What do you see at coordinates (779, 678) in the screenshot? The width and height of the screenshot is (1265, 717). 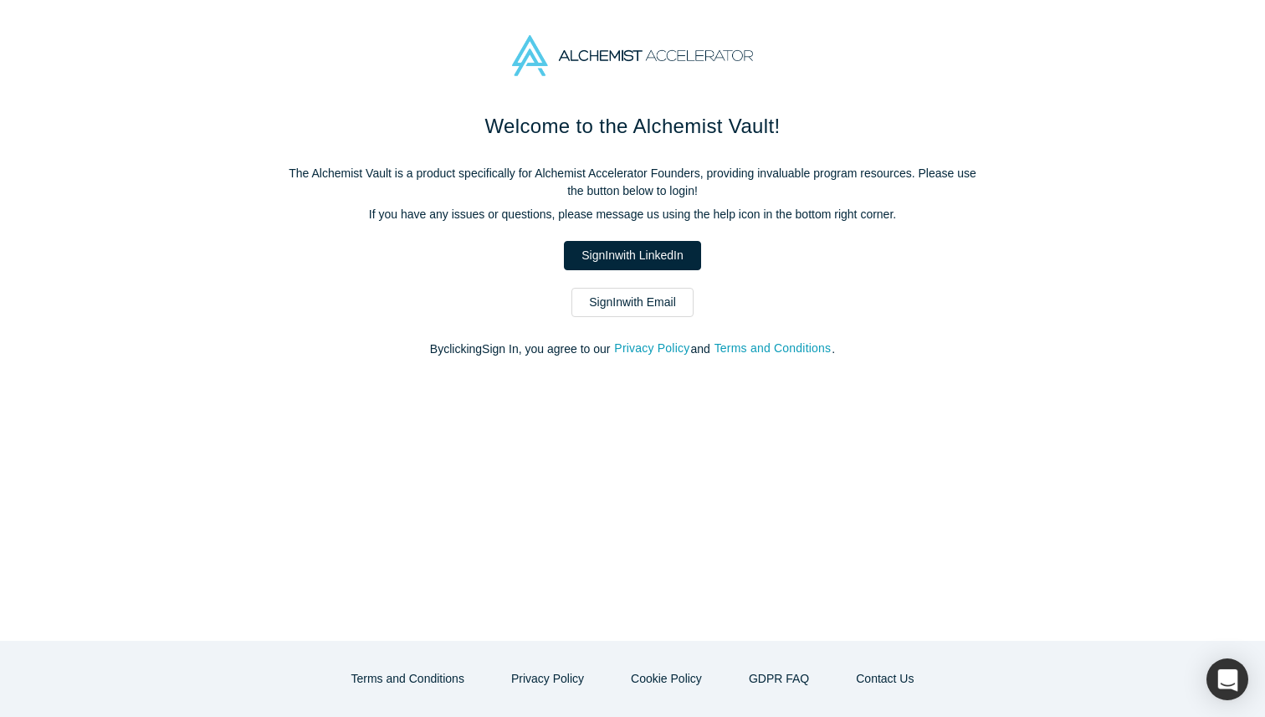 I see `a: GDPR FAQ` at bounding box center [779, 678].